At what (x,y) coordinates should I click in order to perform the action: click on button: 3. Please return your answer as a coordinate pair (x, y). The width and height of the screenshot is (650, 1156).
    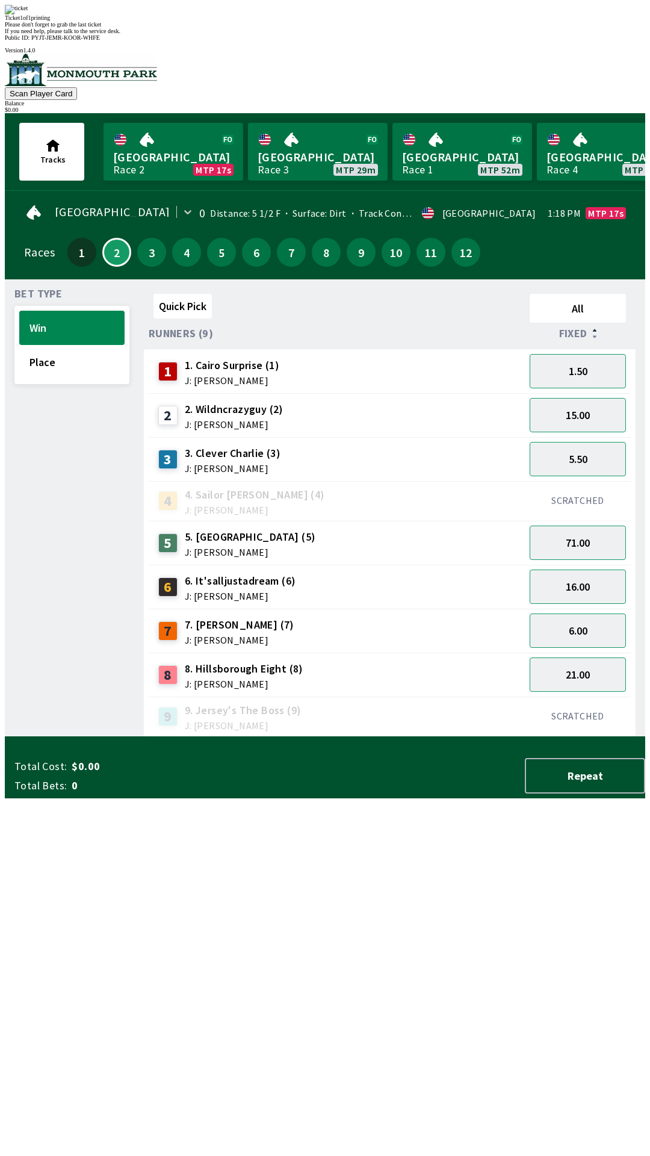
    Looking at the image, I should click on (152, 252).